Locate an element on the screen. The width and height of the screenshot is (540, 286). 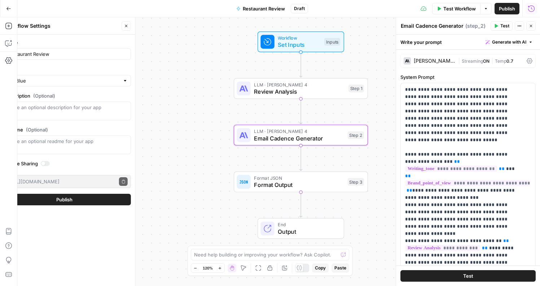
span: Restaurant Review is located at coordinates (264, 9).